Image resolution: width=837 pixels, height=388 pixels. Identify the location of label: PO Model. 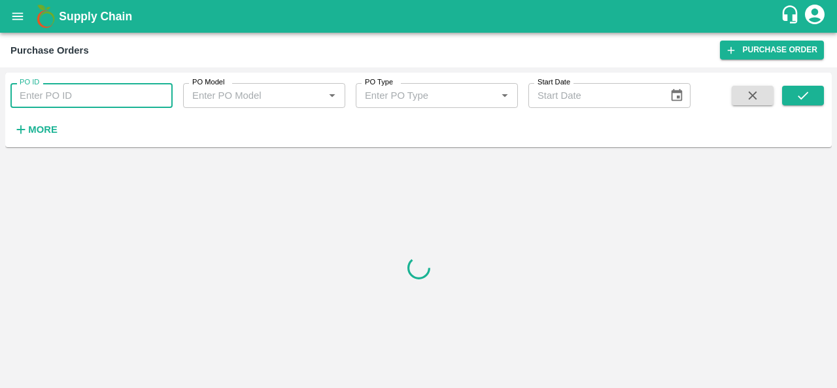
(209, 82).